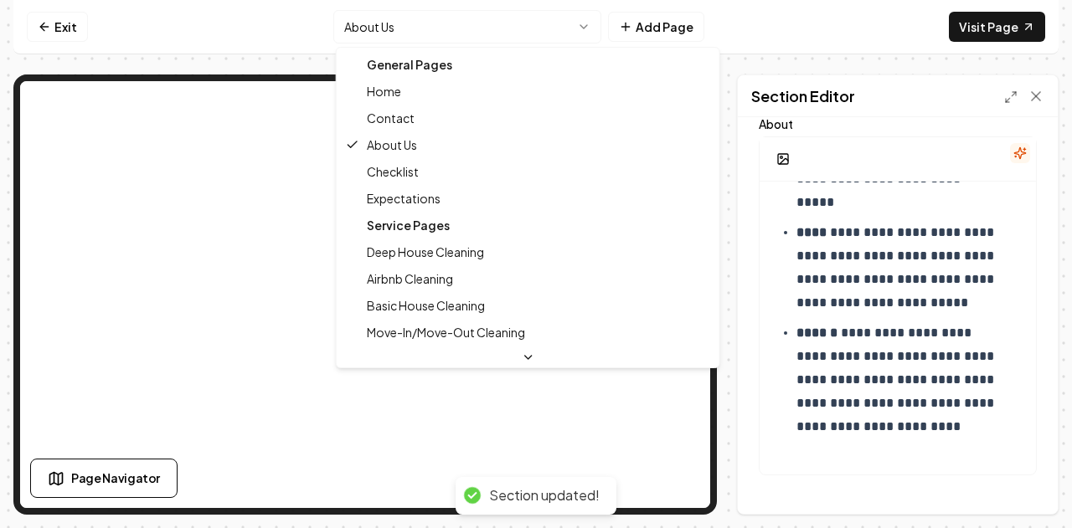 This screenshot has width=1072, height=528. What do you see at coordinates (392, 145) in the screenshot?
I see `span: About Us` at bounding box center [392, 145].